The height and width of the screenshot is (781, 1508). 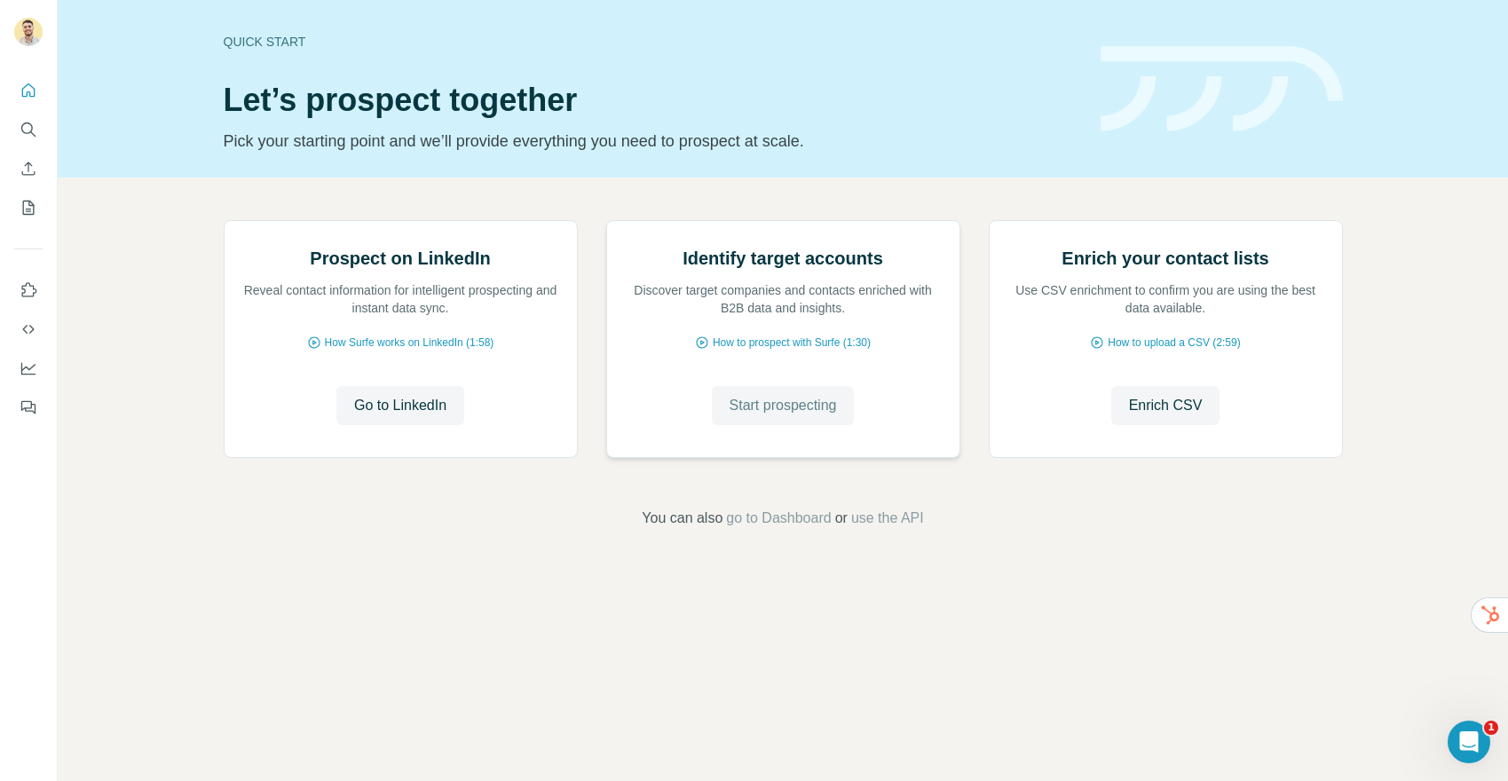 What do you see at coordinates (400, 406) in the screenshot?
I see `span: Go to LinkedIn` at bounding box center [400, 406].